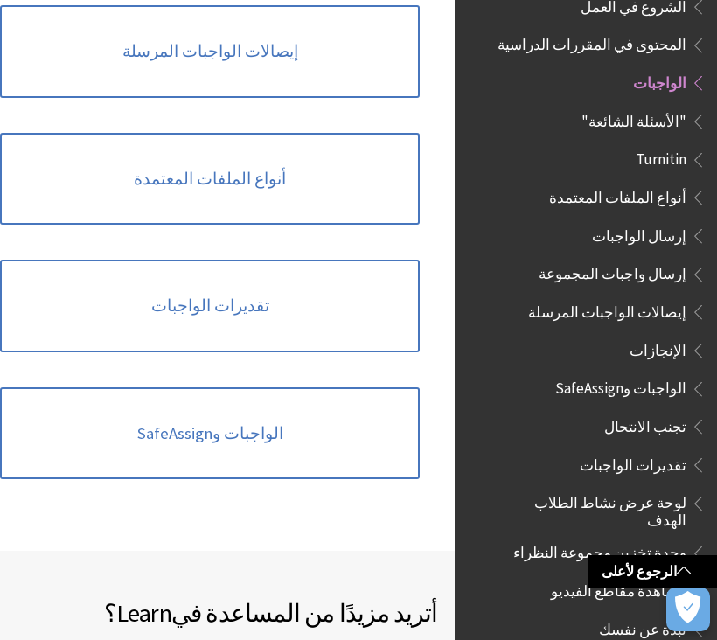  What do you see at coordinates (659, 80) in the screenshot?
I see `span: الواجبات` at bounding box center [659, 80].